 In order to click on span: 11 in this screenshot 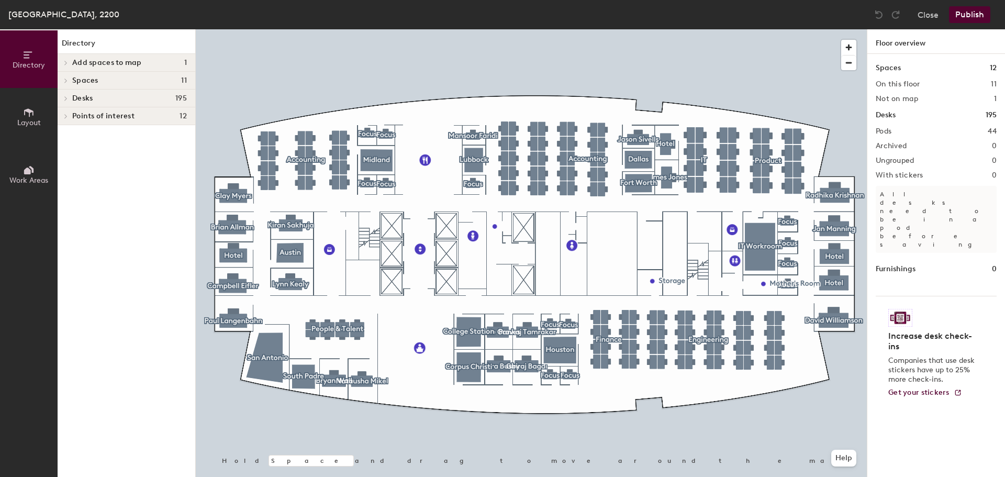, I will do `click(184, 81)`.